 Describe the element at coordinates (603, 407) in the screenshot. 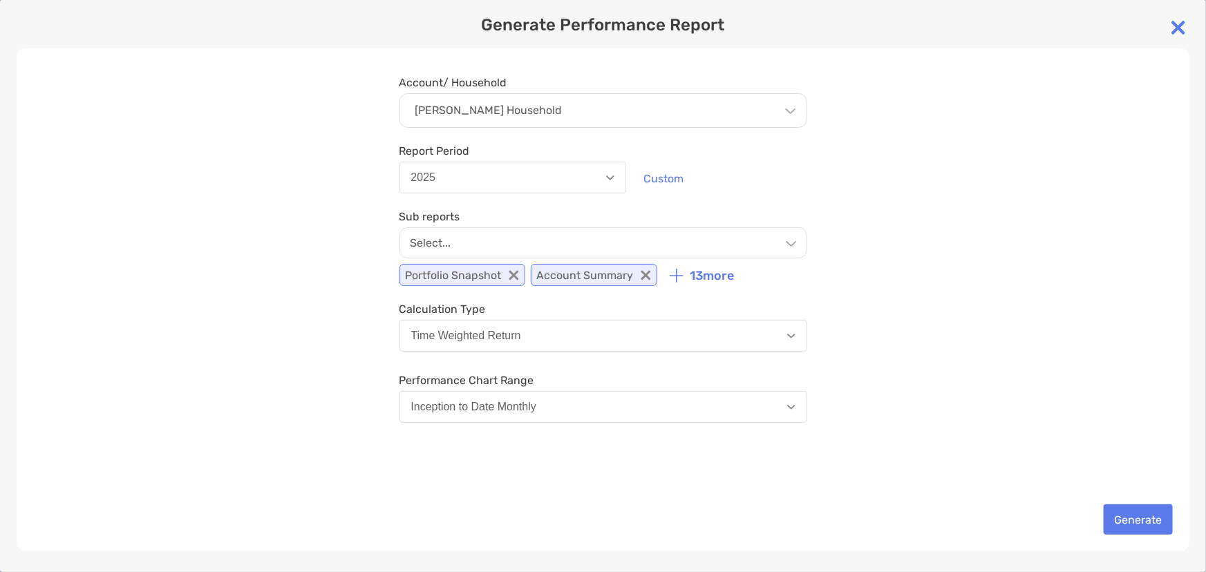

I see `button: Inception to Date Monthly` at that location.